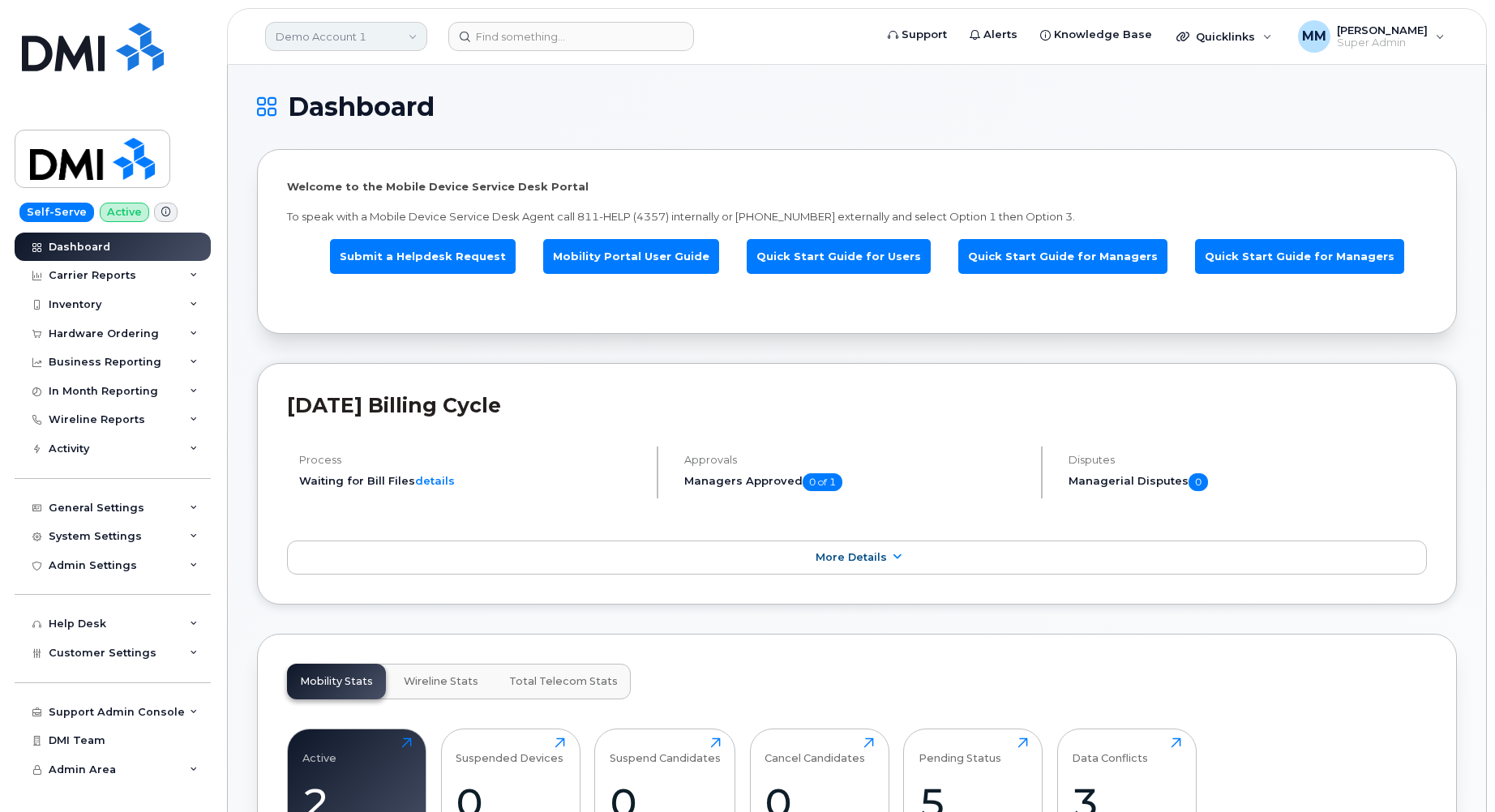 This screenshot has height=812, width=1495. I want to click on p: To speak with a Mobile Device Service Desk Agent call 811-HELP (4357) internally or [PHONE_NUMBER..., so click(857, 217).